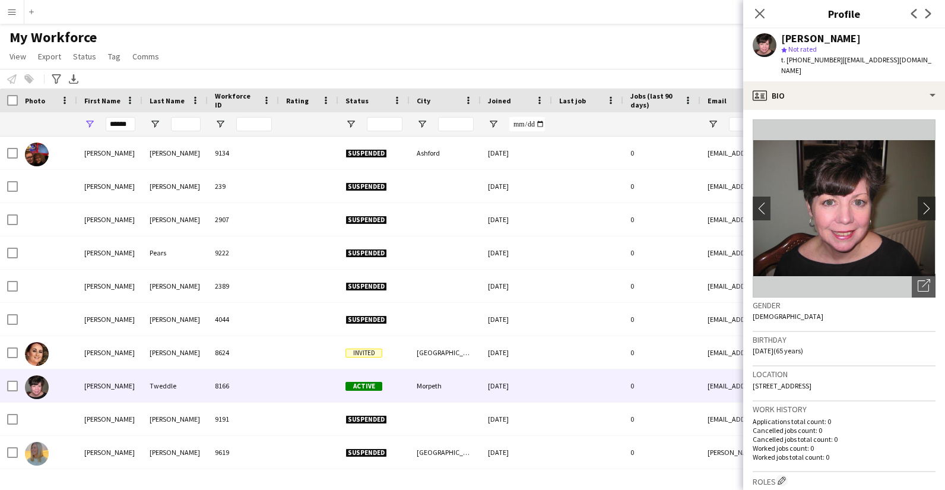  I want to click on h3: Birthday, so click(844, 339).